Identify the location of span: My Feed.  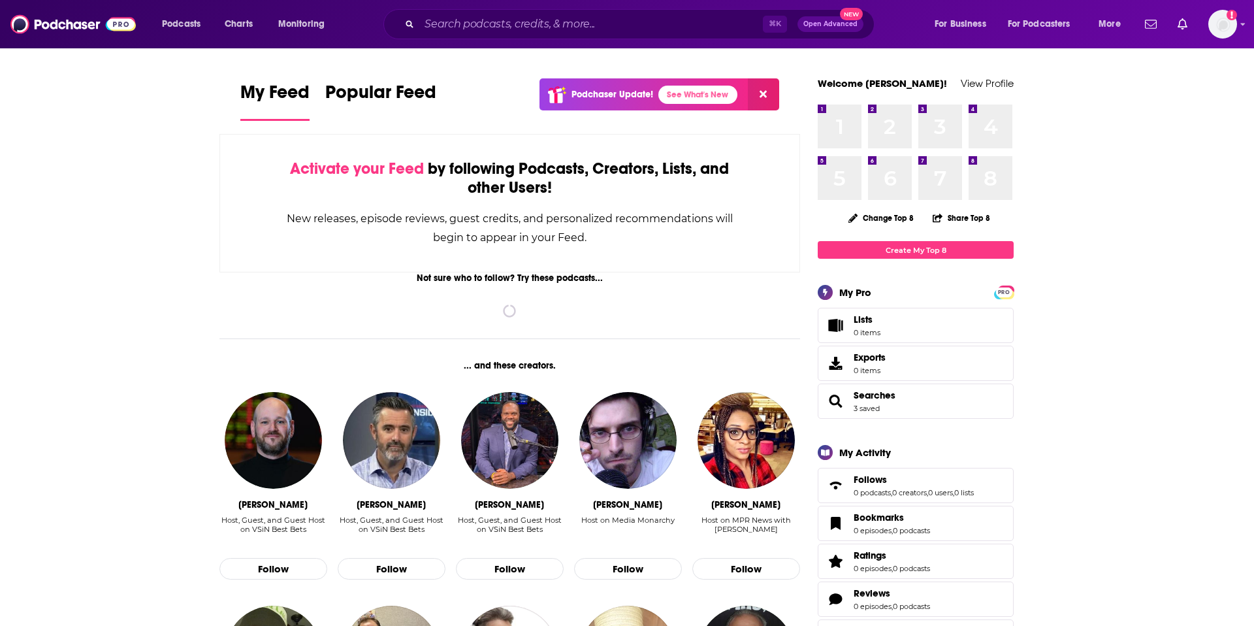
(275, 96).